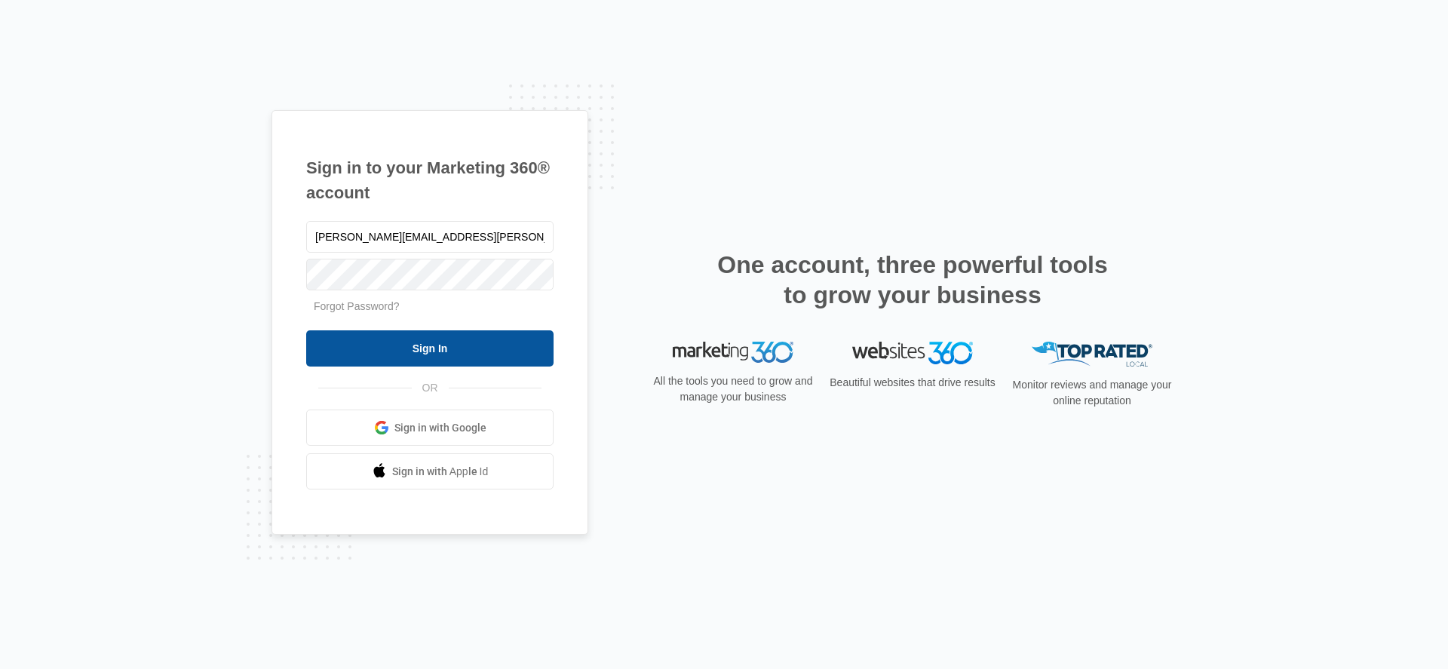  What do you see at coordinates (913, 352) in the screenshot?
I see `img: Websites 360` at bounding box center [913, 352].